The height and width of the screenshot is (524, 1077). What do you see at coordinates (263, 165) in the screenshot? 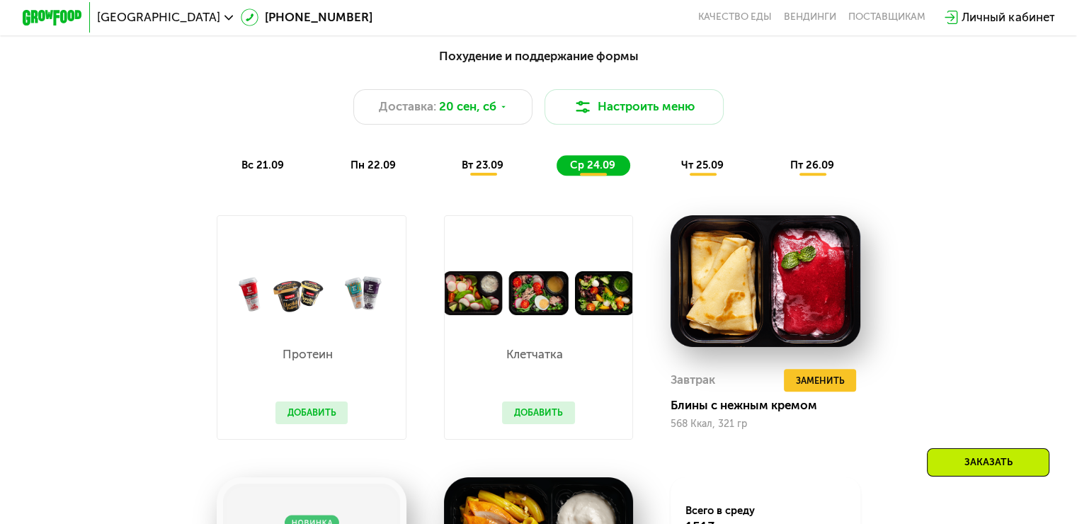
I see `span: вс 21.09` at bounding box center [263, 165].